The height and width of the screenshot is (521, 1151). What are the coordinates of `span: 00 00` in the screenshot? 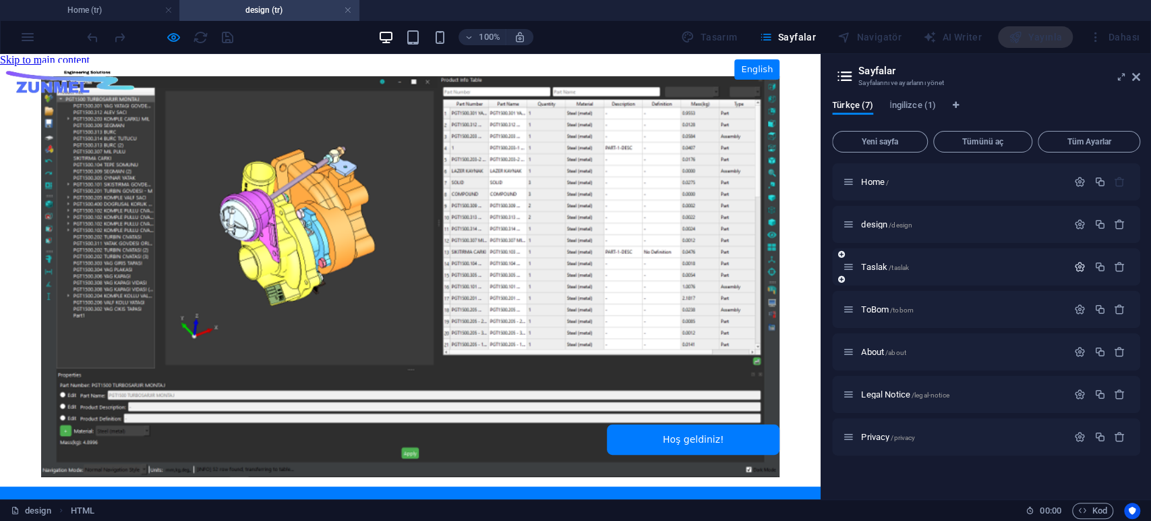 It's located at (1050, 511).